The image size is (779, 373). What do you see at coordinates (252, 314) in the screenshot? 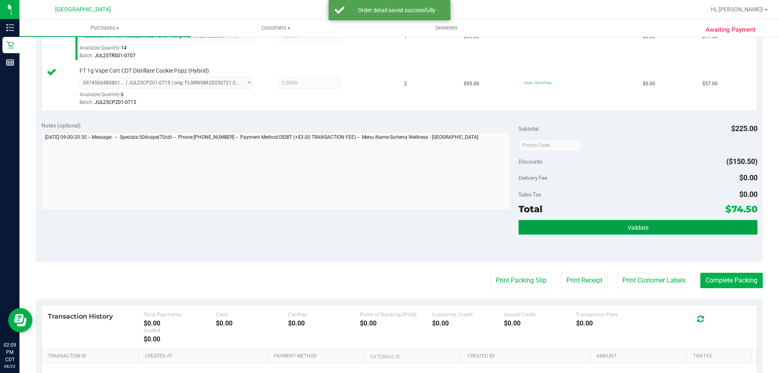
I see `div: Cash` at bounding box center [252, 314].